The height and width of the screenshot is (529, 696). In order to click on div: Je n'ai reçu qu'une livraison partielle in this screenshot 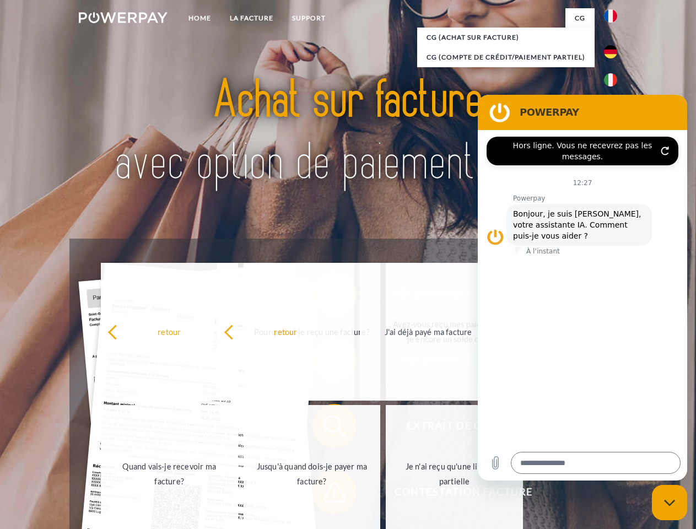, I will do `click(454, 474)`.